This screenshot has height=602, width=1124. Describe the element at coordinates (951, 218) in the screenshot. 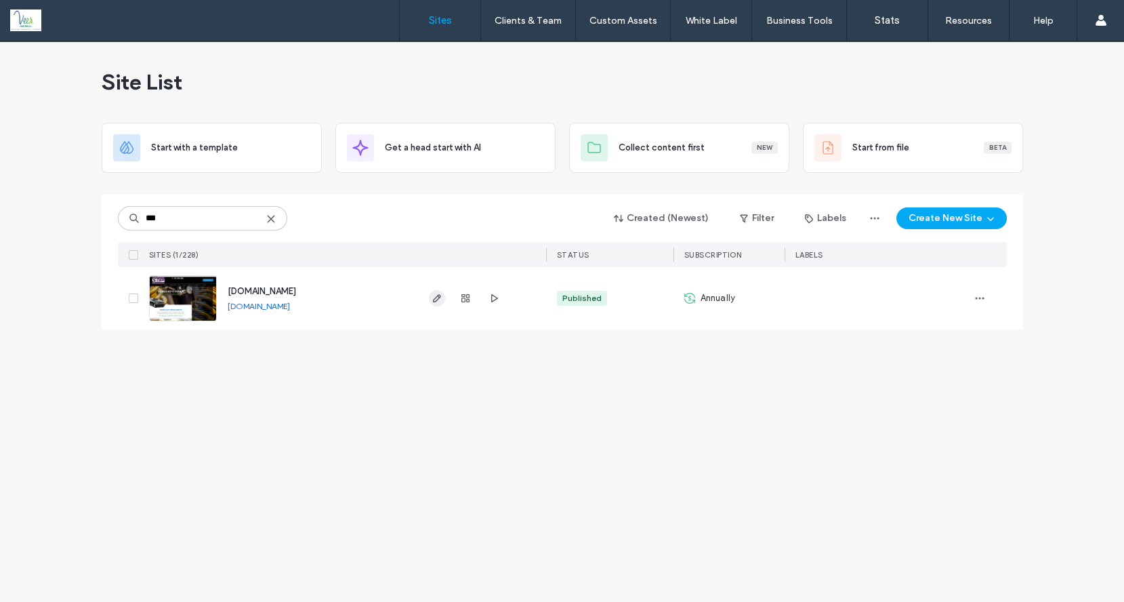

I see `button: Create New Site` at that location.